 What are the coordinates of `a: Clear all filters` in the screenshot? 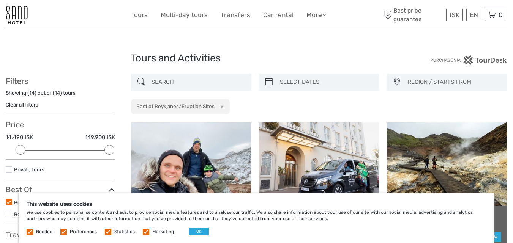 It's located at (22, 105).